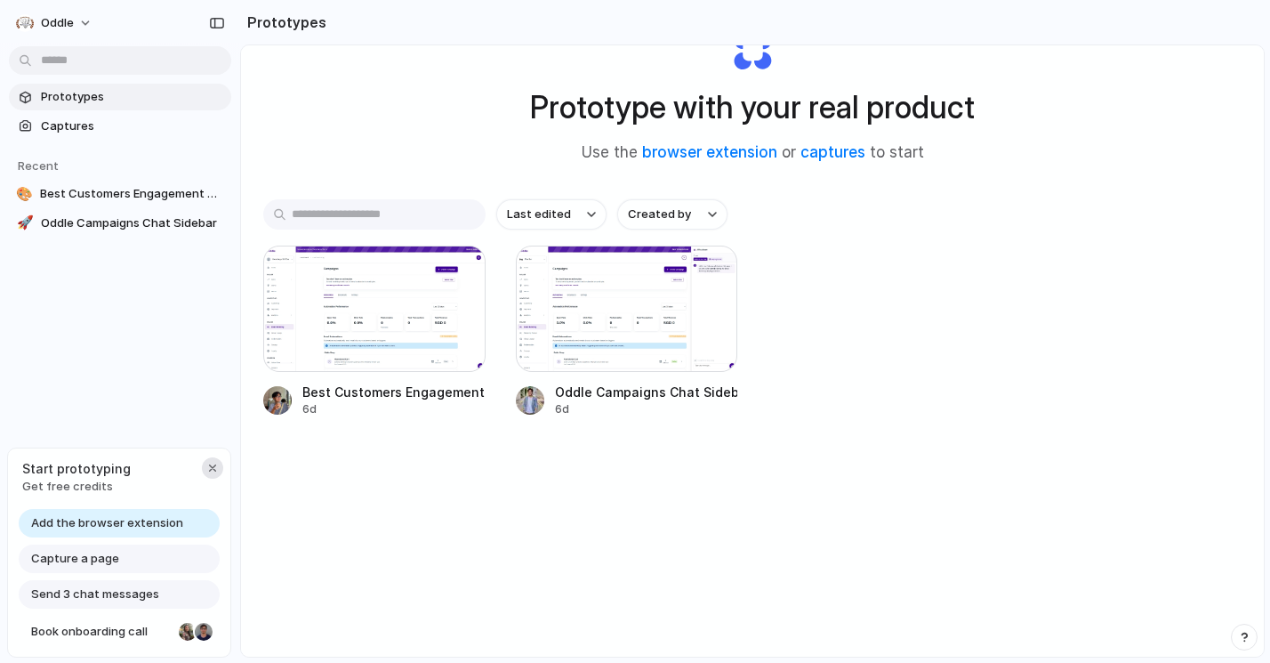 The image size is (1270, 663). Describe the element at coordinates (133, 97) in the screenshot. I see `span: Prototypes` at that location.